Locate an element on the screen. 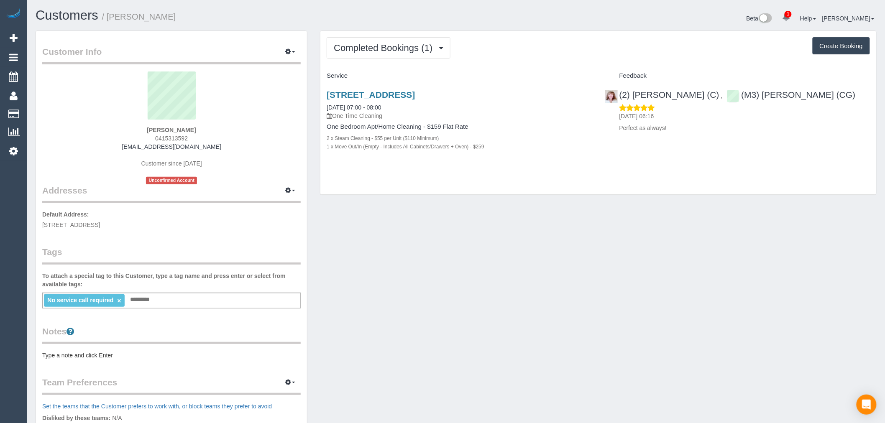 Image resolution: width=885 pixels, height=423 pixels. span: Completed Bookings (1) is located at coordinates (385, 48).